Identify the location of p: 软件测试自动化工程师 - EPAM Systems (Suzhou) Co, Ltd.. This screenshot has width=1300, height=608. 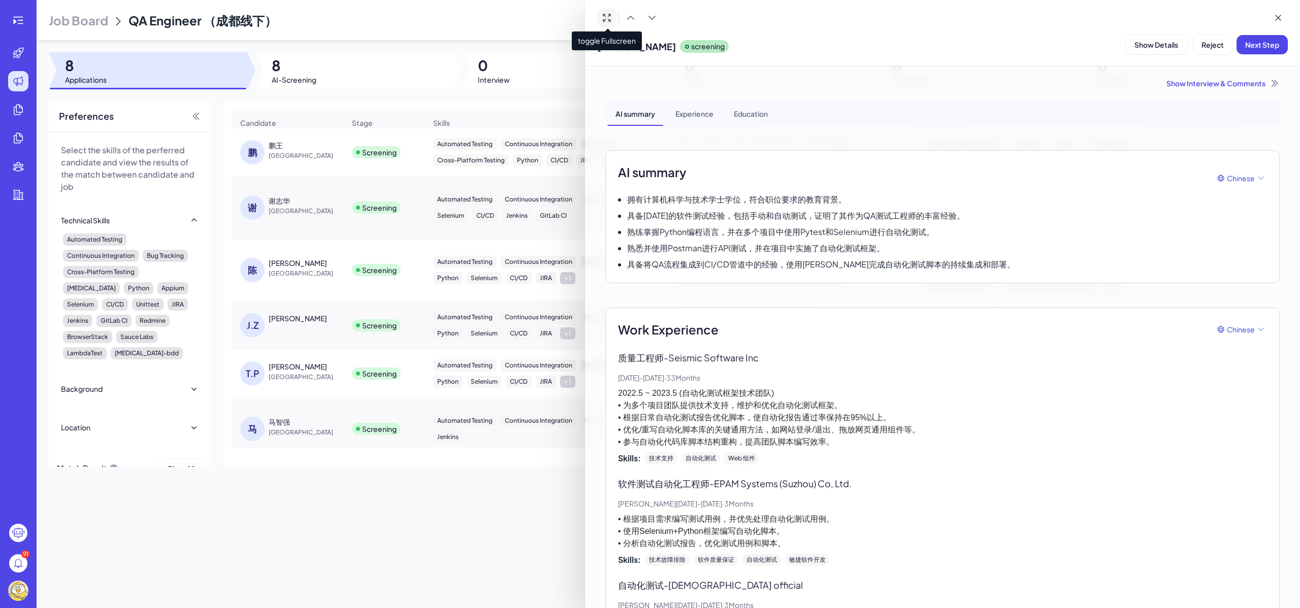
(942, 483).